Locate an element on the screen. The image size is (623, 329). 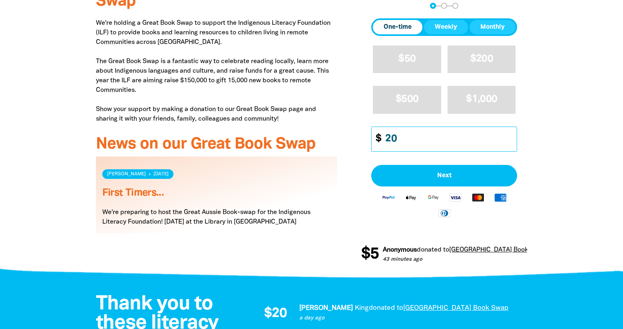
button: $50 is located at coordinates (407, 59).